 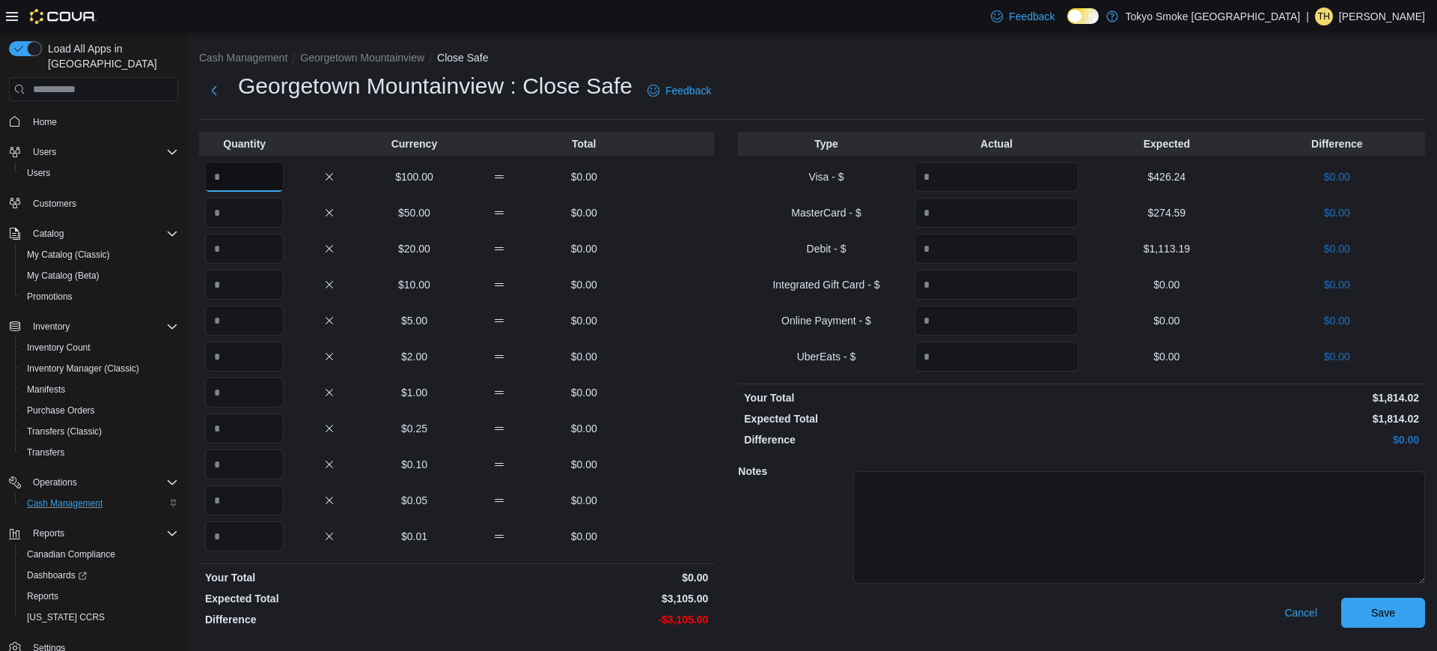 I want to click on span: Cash Management, so click(x=100, y=503).